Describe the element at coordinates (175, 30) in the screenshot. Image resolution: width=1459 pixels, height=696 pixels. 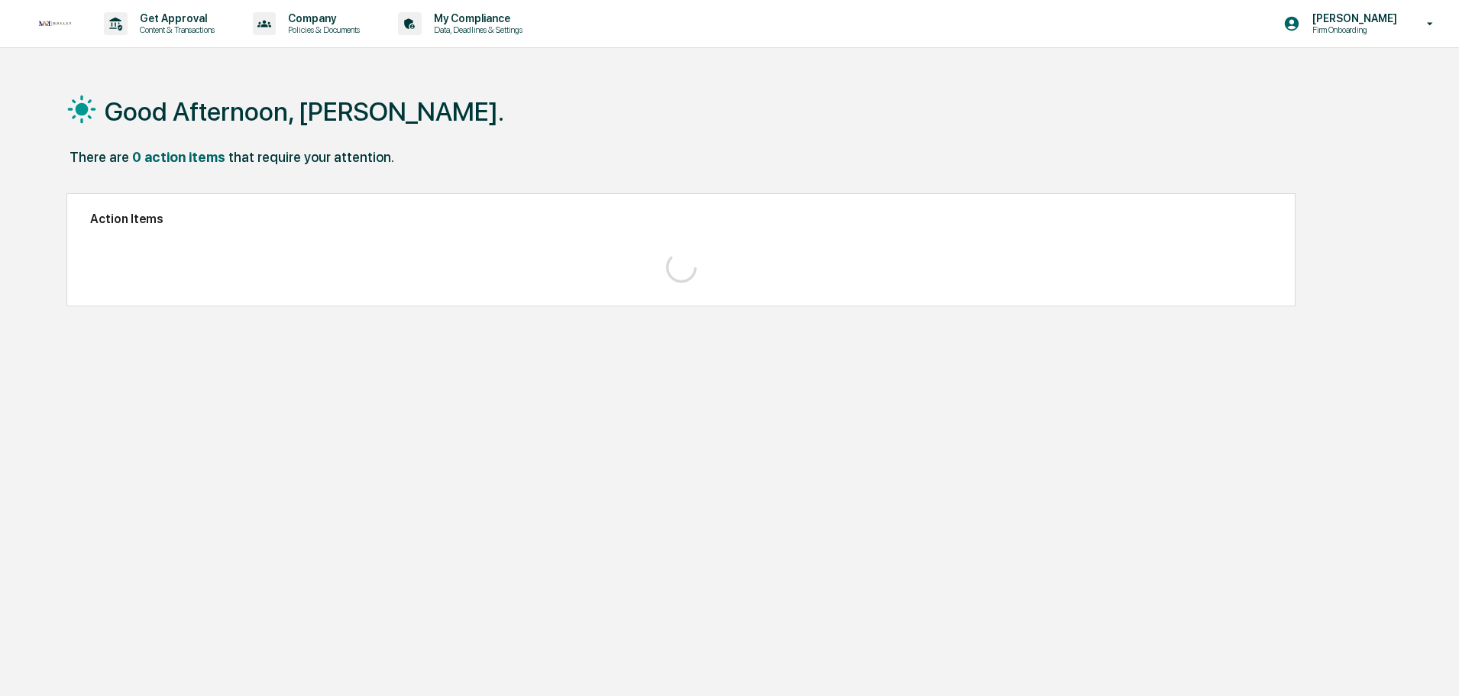
I see `p: Content & Transactions` at that location.